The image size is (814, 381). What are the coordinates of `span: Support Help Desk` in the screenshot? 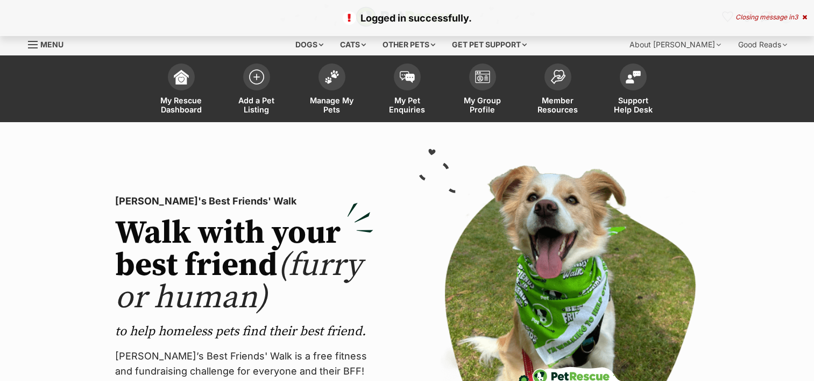 It's located at (633, 105).